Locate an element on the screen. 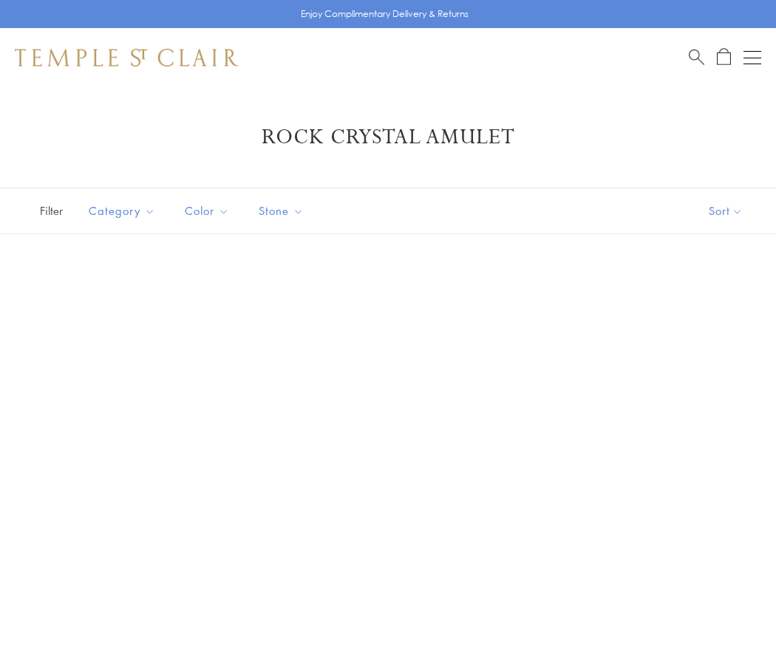  a: Search is located at coordinates (696, 57).